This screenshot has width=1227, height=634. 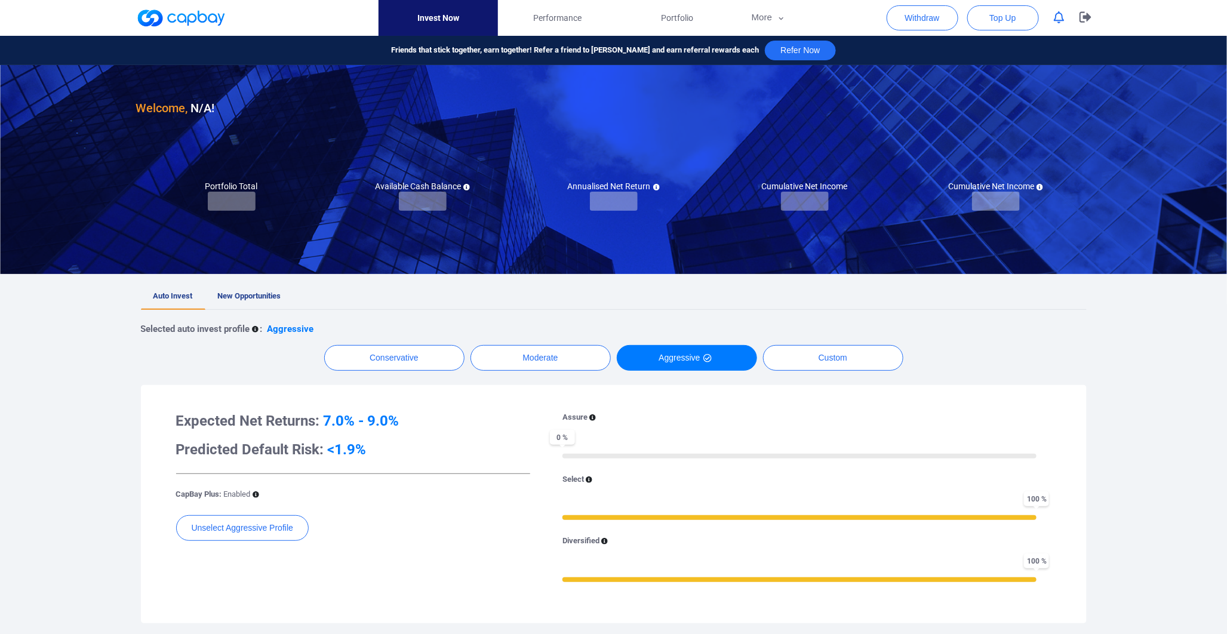 What do you see at coordinates (361, 421) in the screenshot?
I see `span: 7.0% - 9.0%` at bounding box center [361, 421].